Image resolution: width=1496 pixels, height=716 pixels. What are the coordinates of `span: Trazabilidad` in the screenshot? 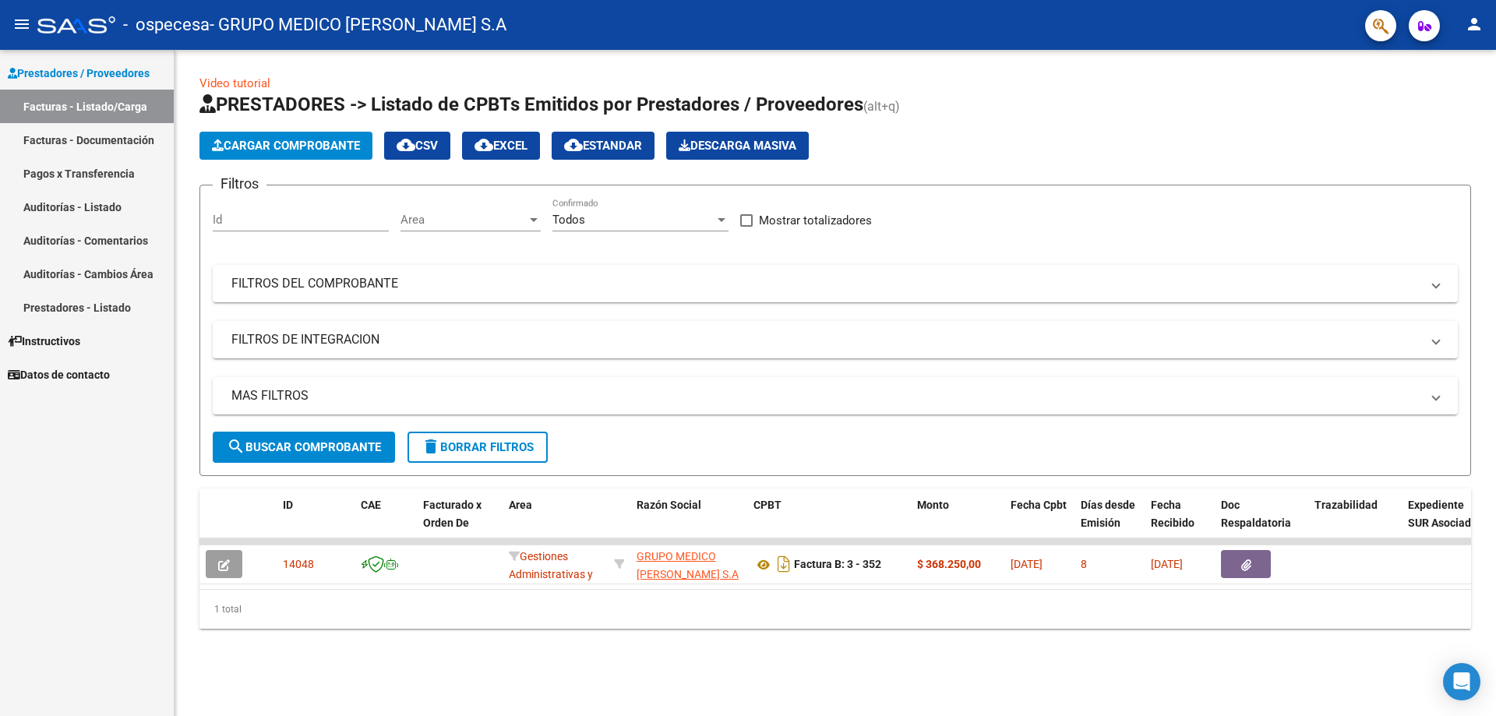 It's located at (1346, 505).